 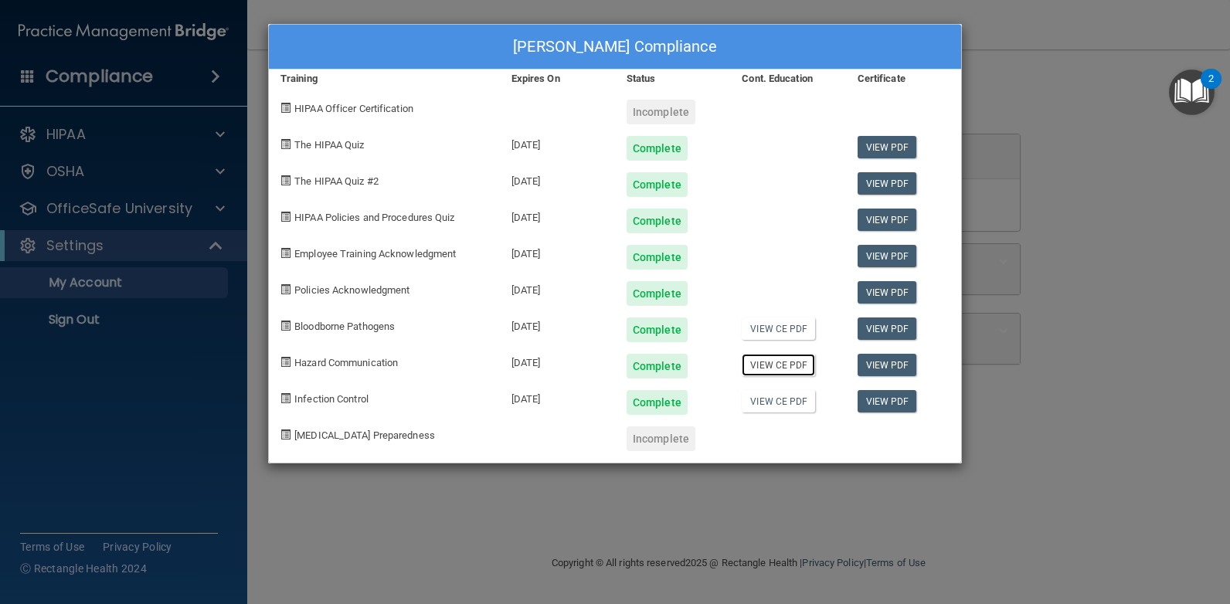 What do you see at coordinates (557, 79) in the screenshot?
I see `div: Expires On` at bounding box center [557, 79].